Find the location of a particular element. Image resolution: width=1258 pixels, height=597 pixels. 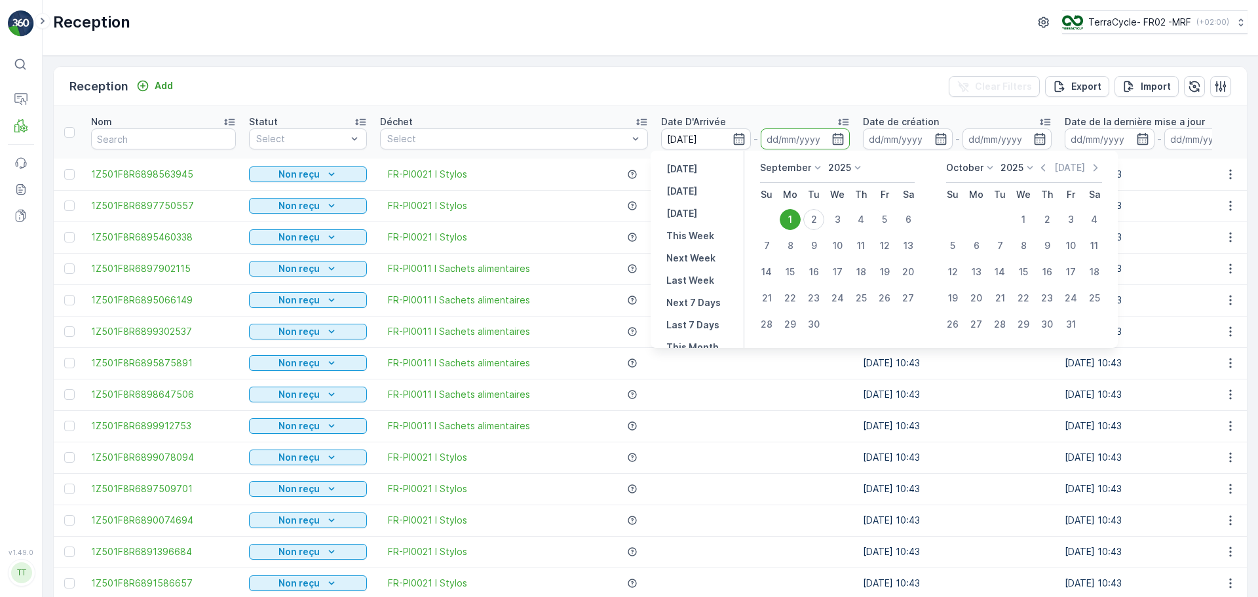

th: Sunday is located at coordinates (767, 195).